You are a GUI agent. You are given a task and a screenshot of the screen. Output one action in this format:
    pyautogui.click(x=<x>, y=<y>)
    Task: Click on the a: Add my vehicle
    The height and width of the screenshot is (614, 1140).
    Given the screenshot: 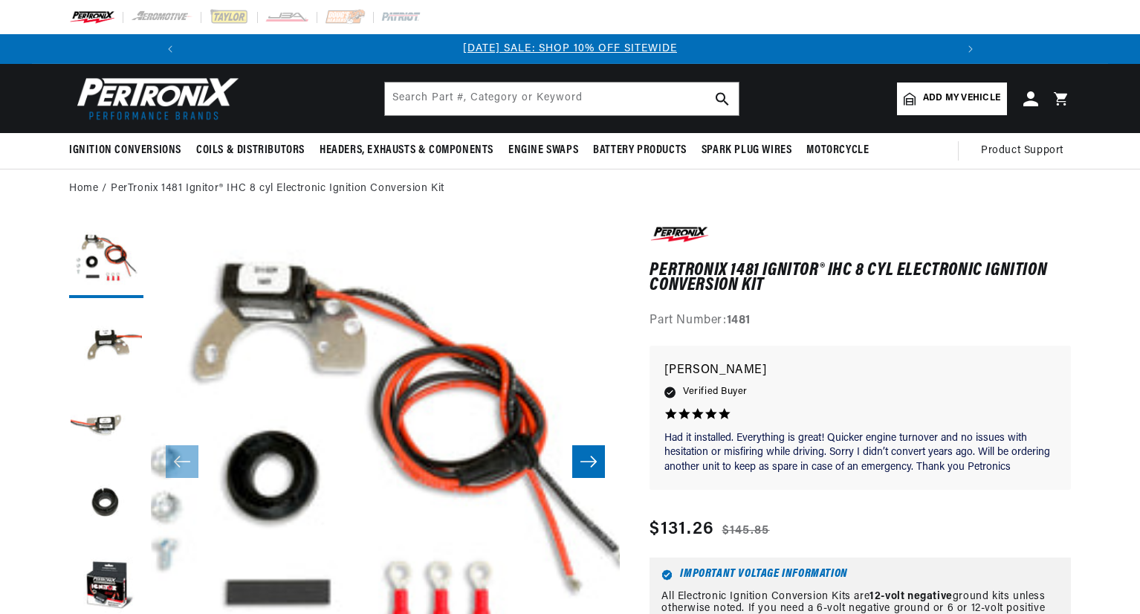 What is the action you would take?
    pyautogui.click(x=952, y=99)
    